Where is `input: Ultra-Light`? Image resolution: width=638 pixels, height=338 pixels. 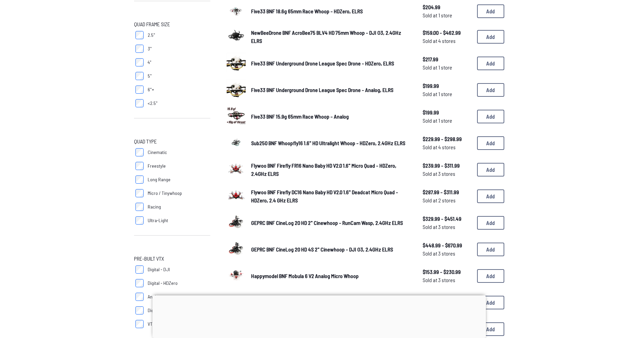 input: Ultra-Light is located at coordinates (140, 220).